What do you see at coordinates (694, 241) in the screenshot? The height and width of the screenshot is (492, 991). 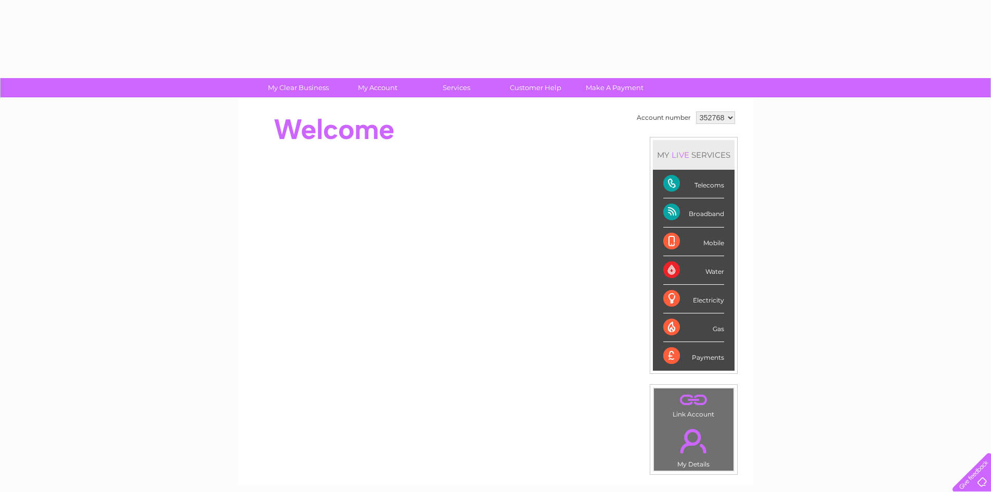 I see `div: Mobile` at bounding box center [694, 241].